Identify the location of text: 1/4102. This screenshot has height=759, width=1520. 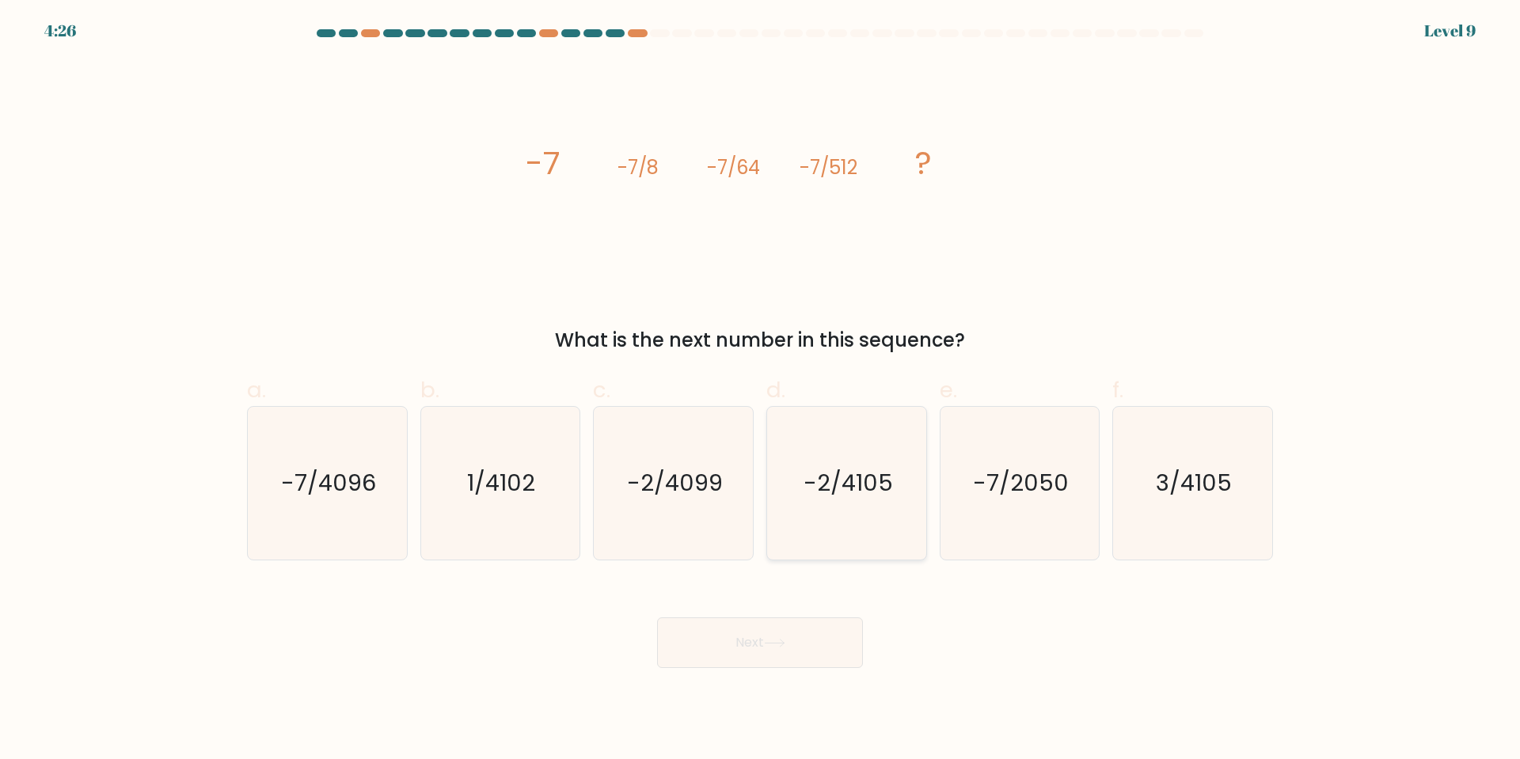
(502, 483).